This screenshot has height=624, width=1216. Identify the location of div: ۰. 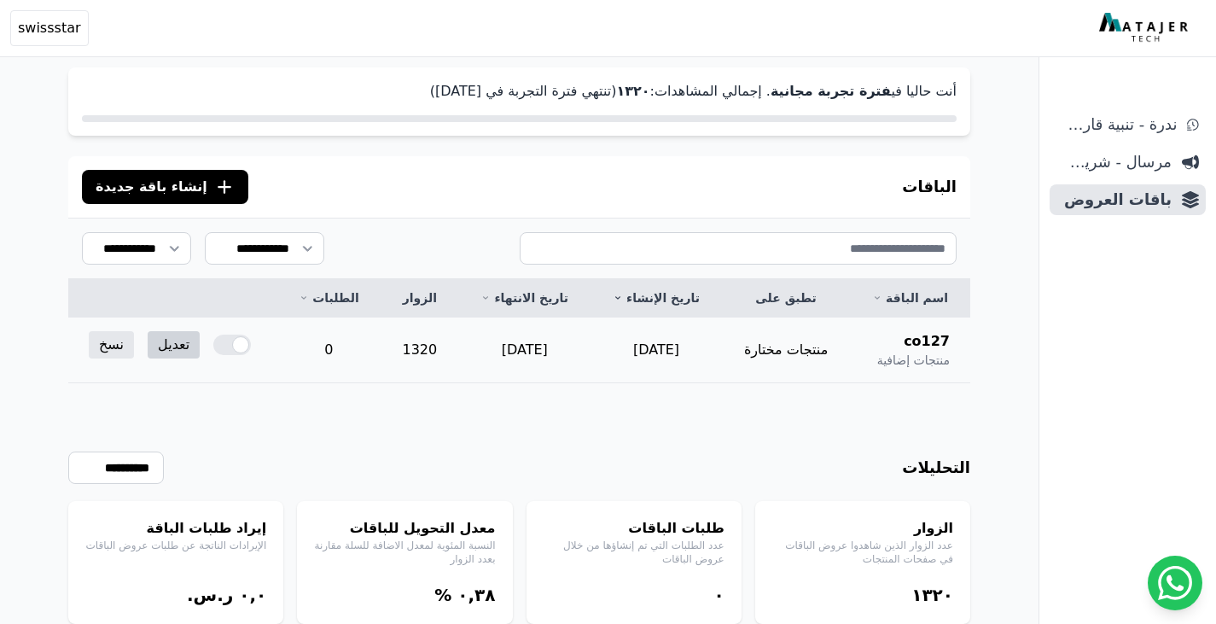
(634, 595).